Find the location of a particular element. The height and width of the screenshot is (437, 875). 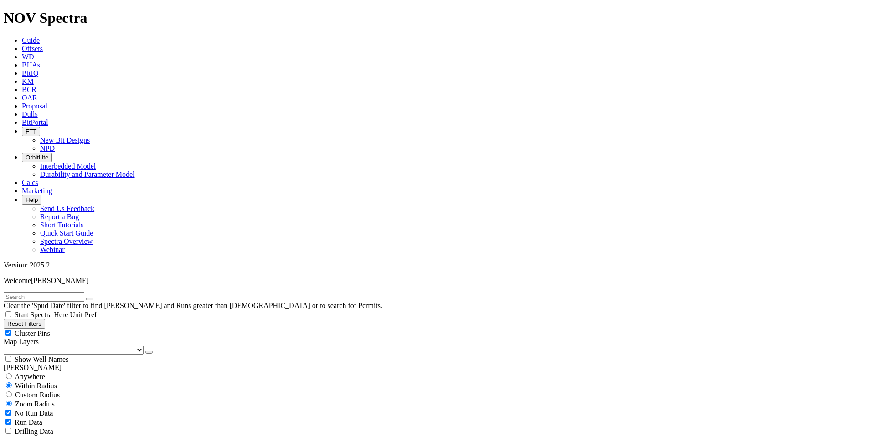

h1: NOV Spectra is located at coordinates (438, 18).